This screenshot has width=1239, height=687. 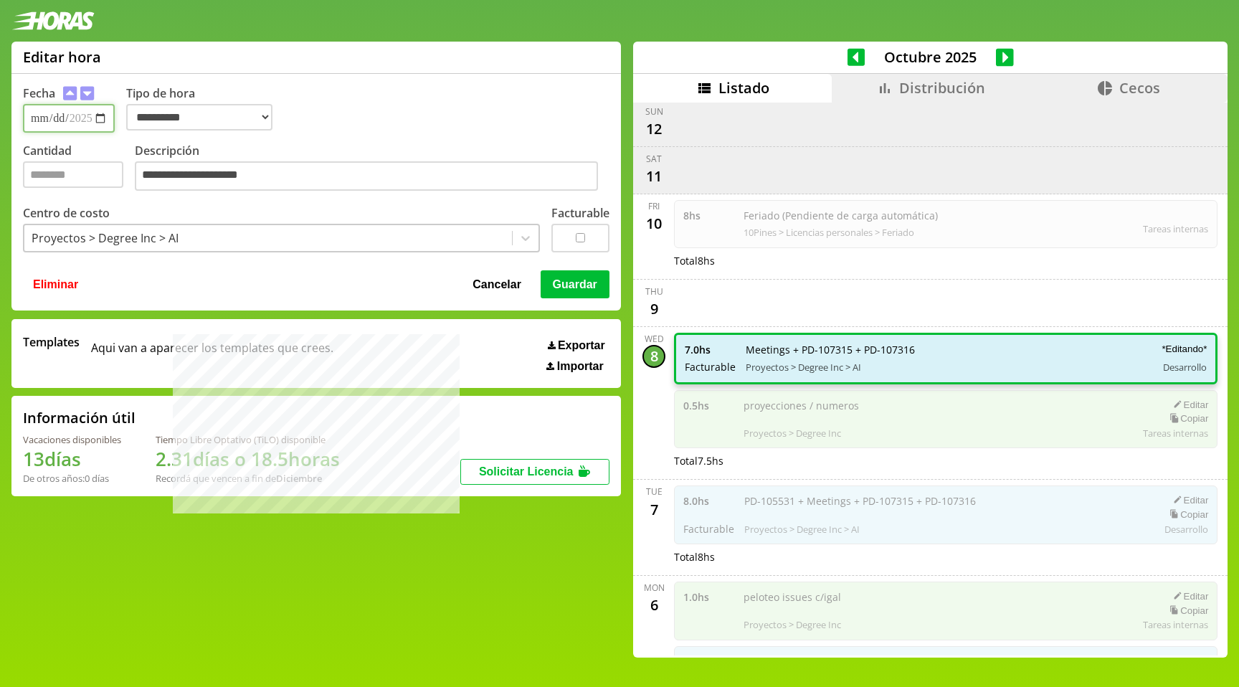 What do you see at coordinates (51, 342) in the screenshot?
I see `span: Templates` at bounding box center [51, 342].